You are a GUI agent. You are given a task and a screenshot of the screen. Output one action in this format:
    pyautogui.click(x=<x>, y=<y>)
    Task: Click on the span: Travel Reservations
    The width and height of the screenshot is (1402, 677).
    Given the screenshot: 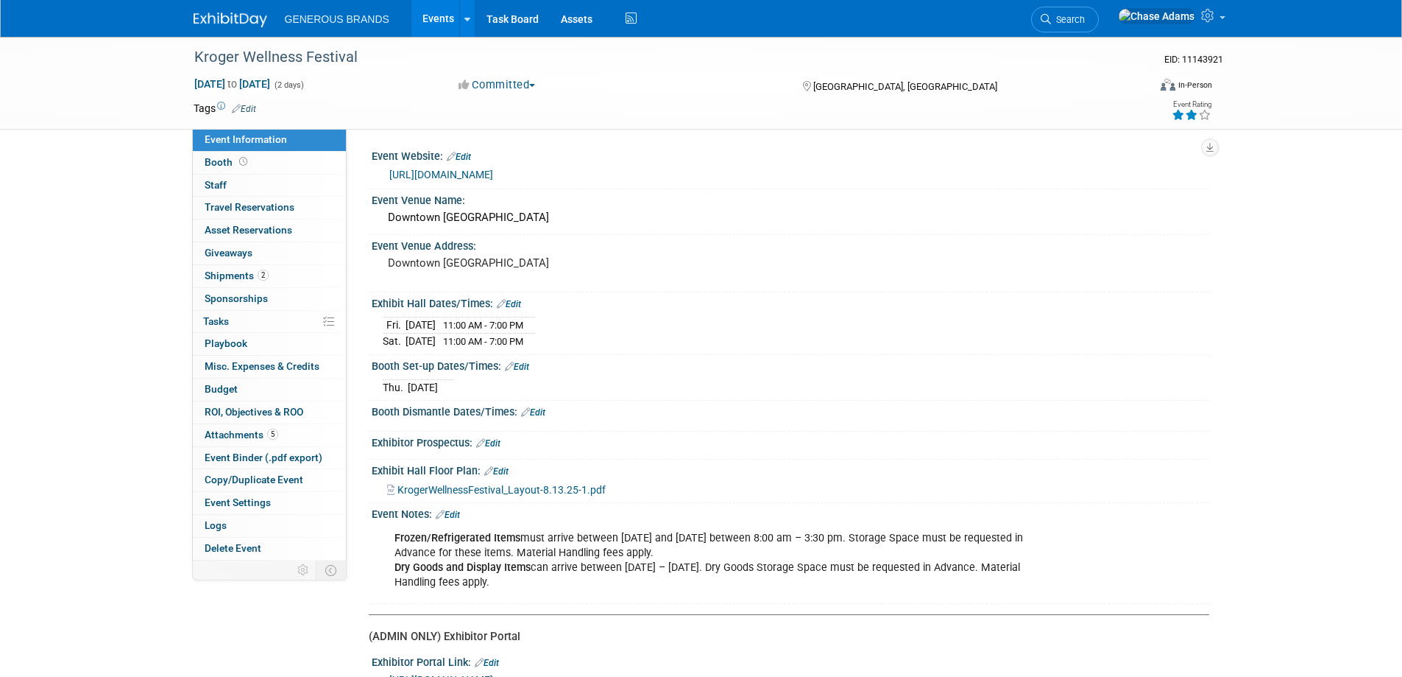 What is the action you would take?
    pyautogui.click(x=250, y=207)
    